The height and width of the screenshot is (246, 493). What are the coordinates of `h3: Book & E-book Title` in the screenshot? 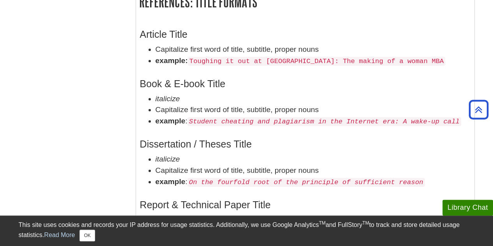 It's located at (305, 84).